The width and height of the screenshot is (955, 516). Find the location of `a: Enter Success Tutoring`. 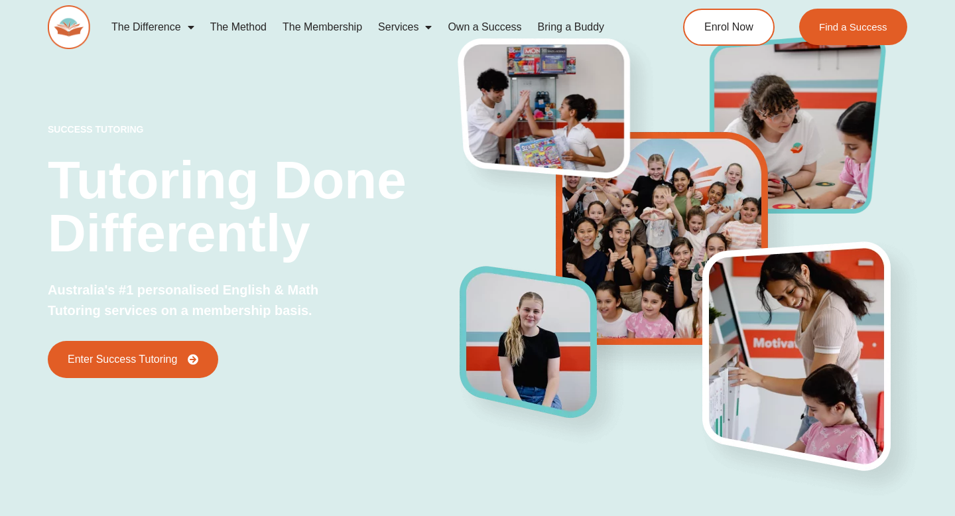

a: Enter Success Tutoring is located at coordinates (133, 359).